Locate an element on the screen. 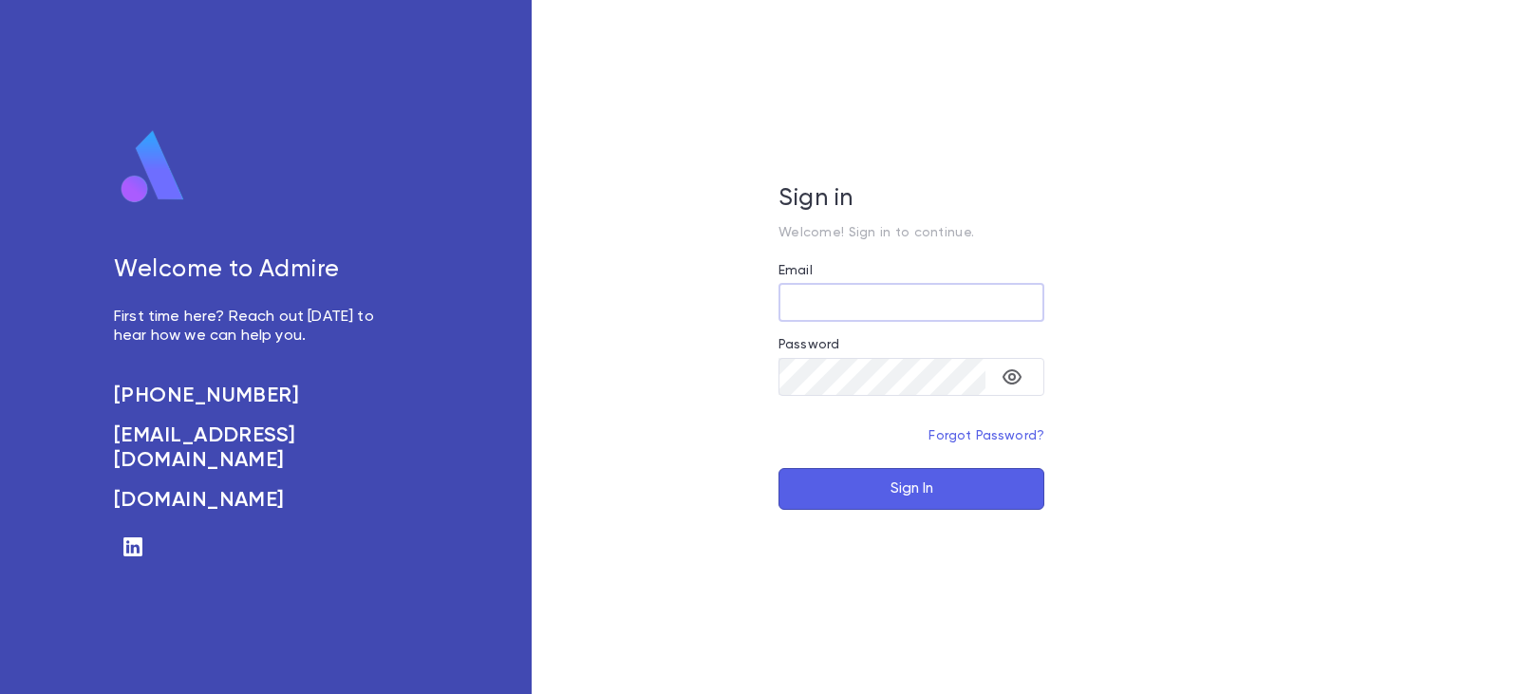 This screenshot has height=694, width=1519. h5: Sign in is located at coordinates (911, 199).